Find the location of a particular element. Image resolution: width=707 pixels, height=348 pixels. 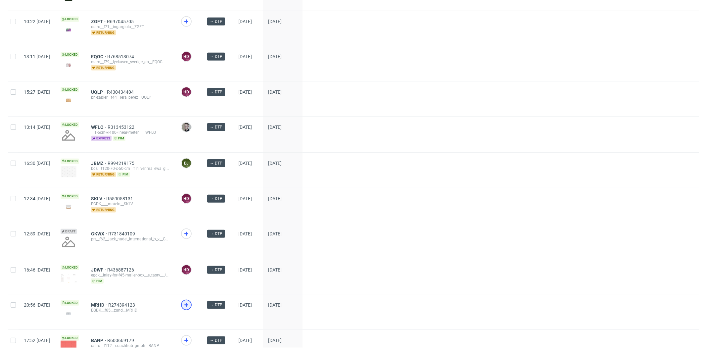

div: ostro__f79__lyckasen_sverige_ab__EQOC is located at coordinates (131, 62).